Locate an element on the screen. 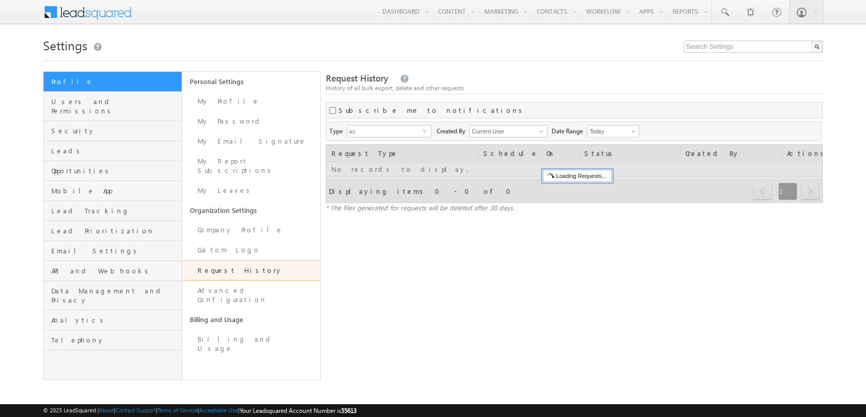  a: My Profile is located at coordinates (251, 101).